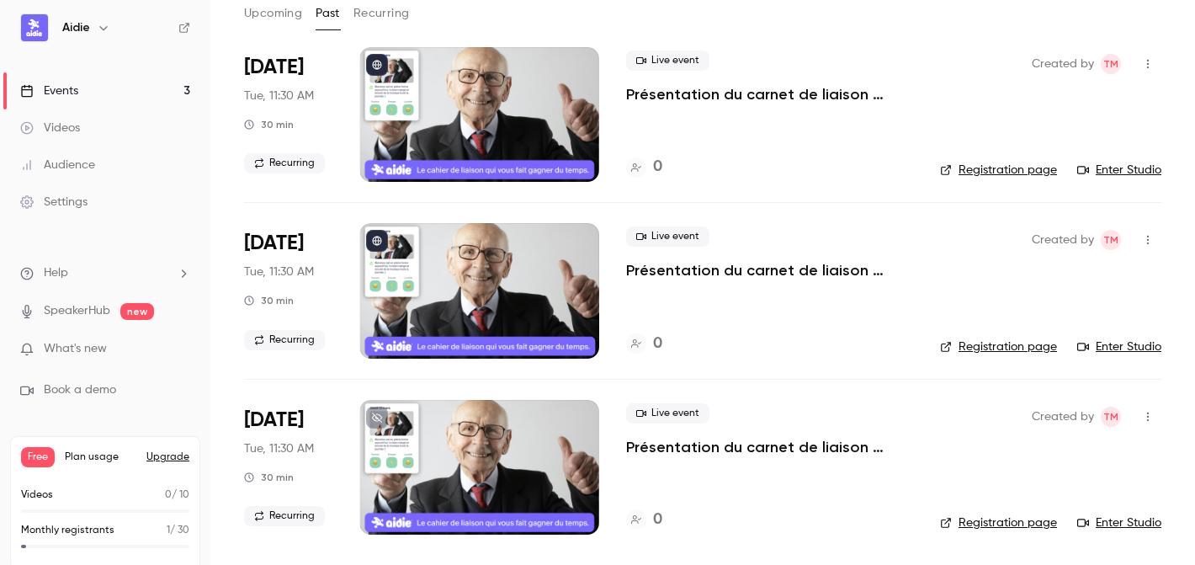  What do you see at coordinates (168, 530) in the screenshot?
I see `span: 1` at bounding box center [168, 530].